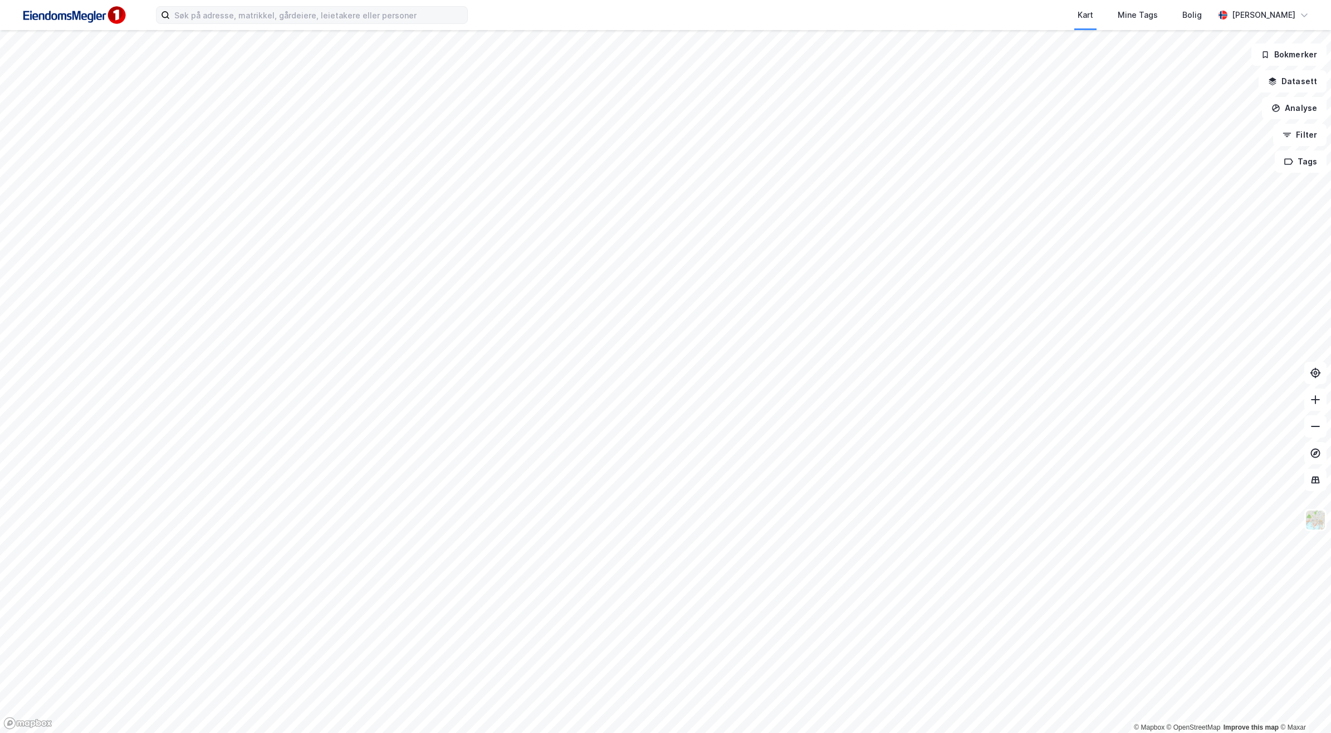 This screenshot has height=733, width=1331. I want to click on button: Tags, so click(1301, 162).